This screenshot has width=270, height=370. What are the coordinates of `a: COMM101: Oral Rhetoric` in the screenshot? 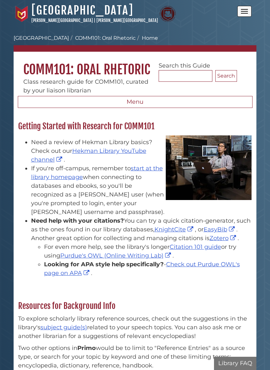 It's located at (105, 38).